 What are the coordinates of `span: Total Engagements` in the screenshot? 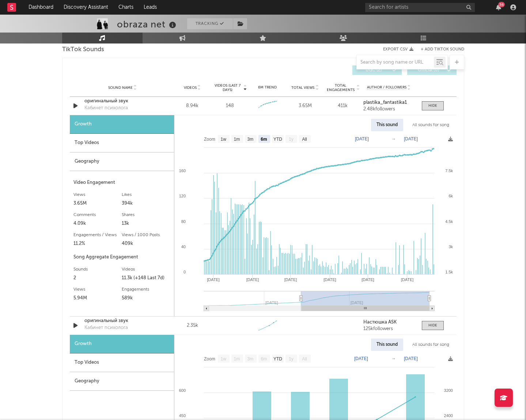 It's located at (340, 88).